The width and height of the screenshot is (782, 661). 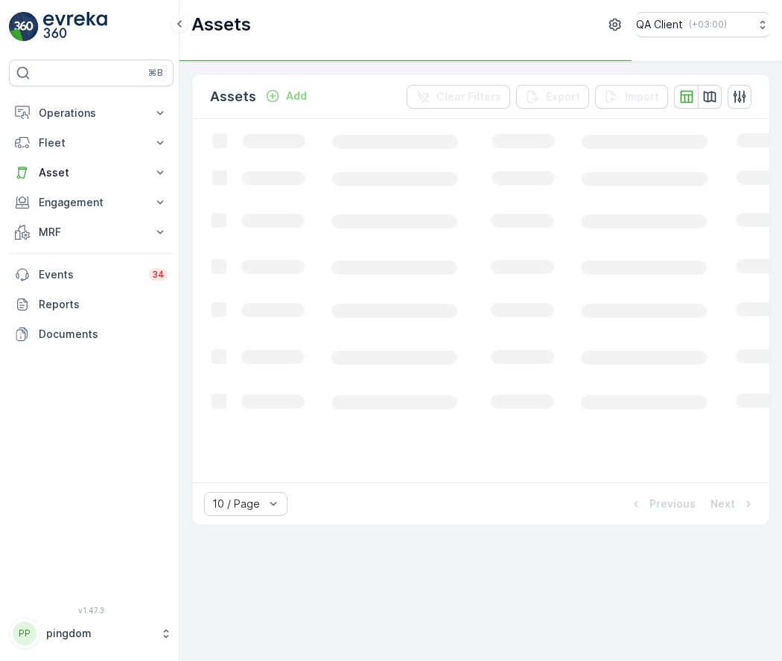 I want to click on a: Events34, so click(x=91, y=275).